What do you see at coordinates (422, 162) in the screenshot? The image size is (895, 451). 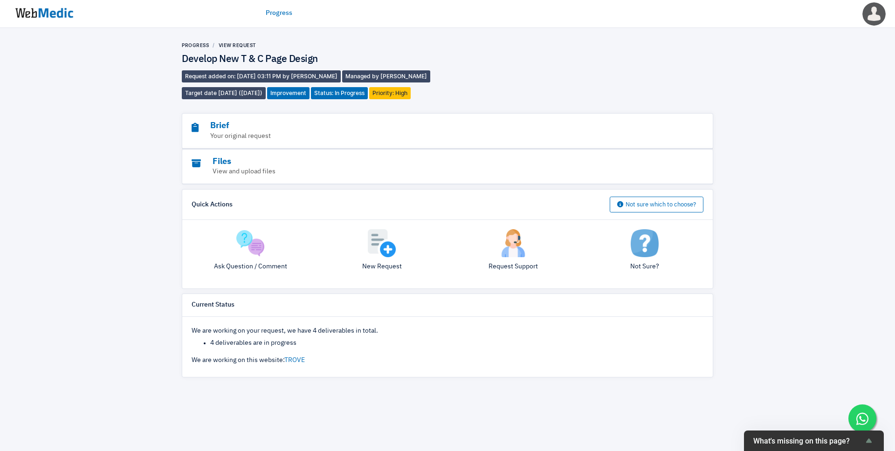 I see `h3: Files` at bounding box center [422, 162].